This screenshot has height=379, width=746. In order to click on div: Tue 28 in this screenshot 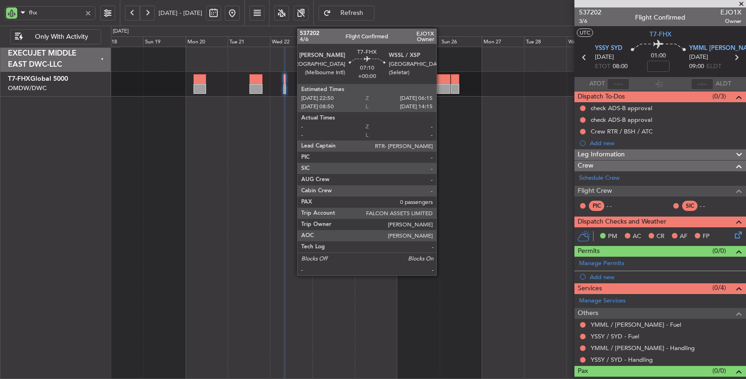, I will do `click(545, 42)`.